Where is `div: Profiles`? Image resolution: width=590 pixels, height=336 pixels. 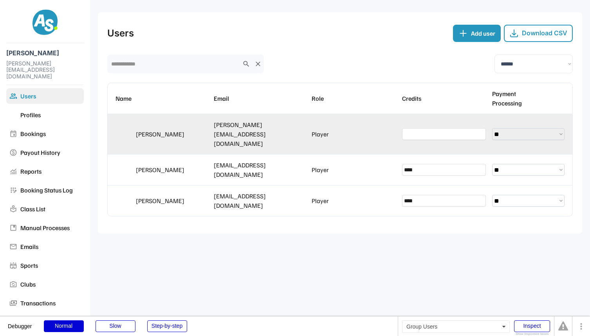 div: Profiles is located at coordinates (51, 115).